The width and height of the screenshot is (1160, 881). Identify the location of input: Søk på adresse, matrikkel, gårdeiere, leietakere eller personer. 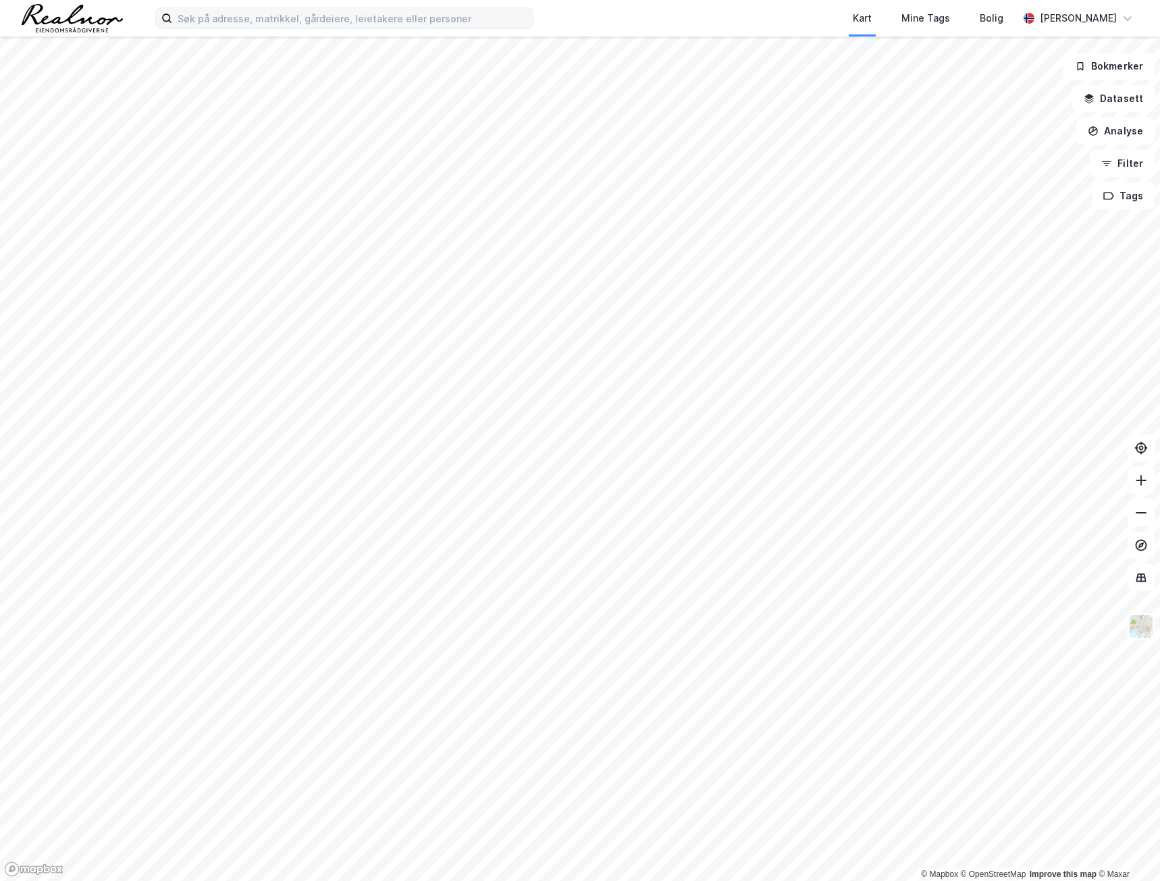
(353, 18).